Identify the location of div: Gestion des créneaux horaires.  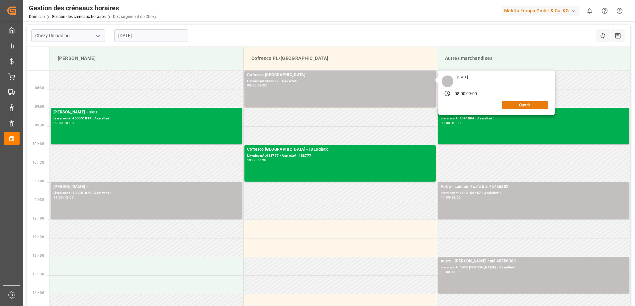
(93, 8).